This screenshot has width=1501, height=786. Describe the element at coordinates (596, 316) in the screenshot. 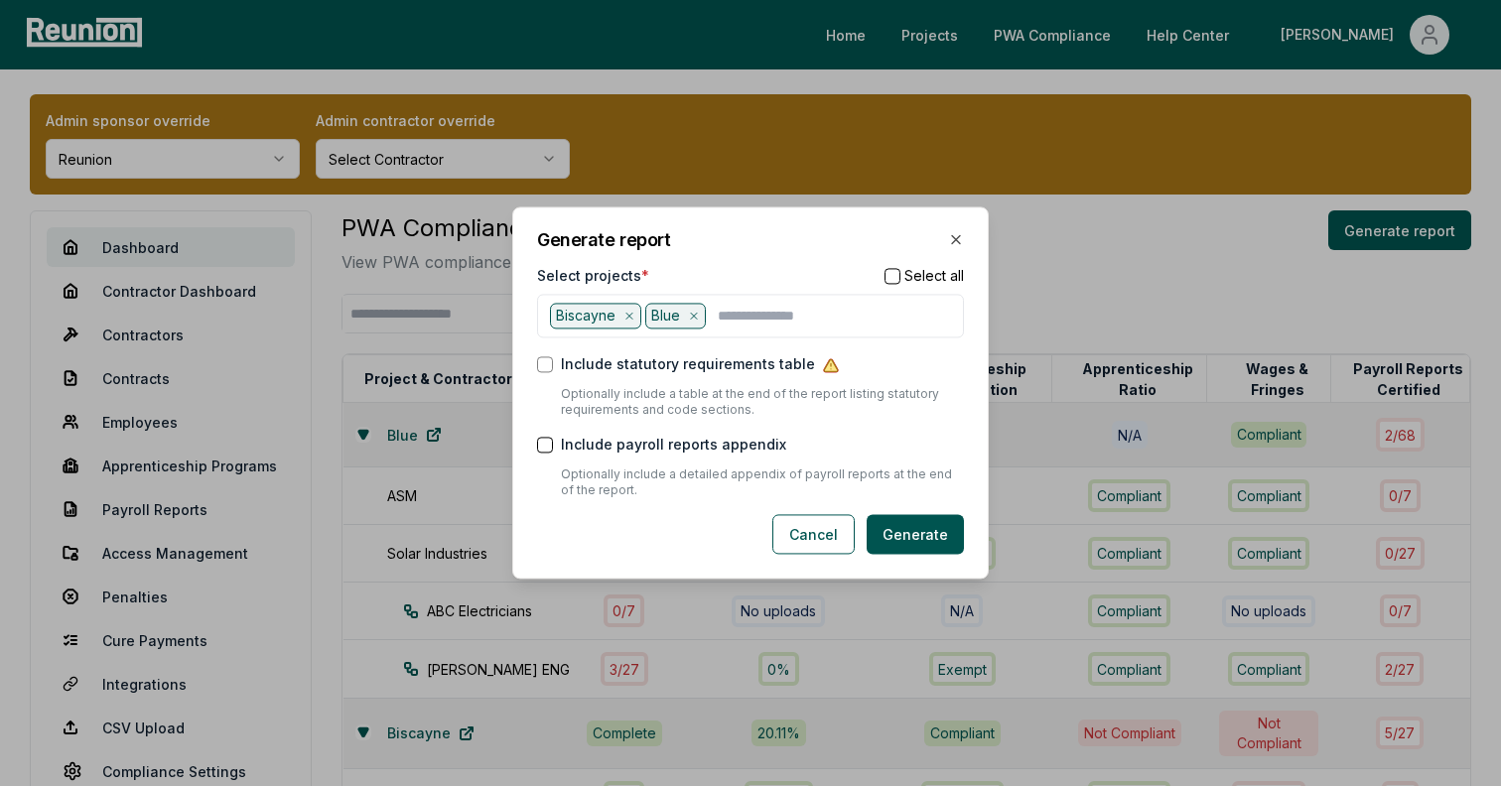

I see `div: Biscayne` at that location.